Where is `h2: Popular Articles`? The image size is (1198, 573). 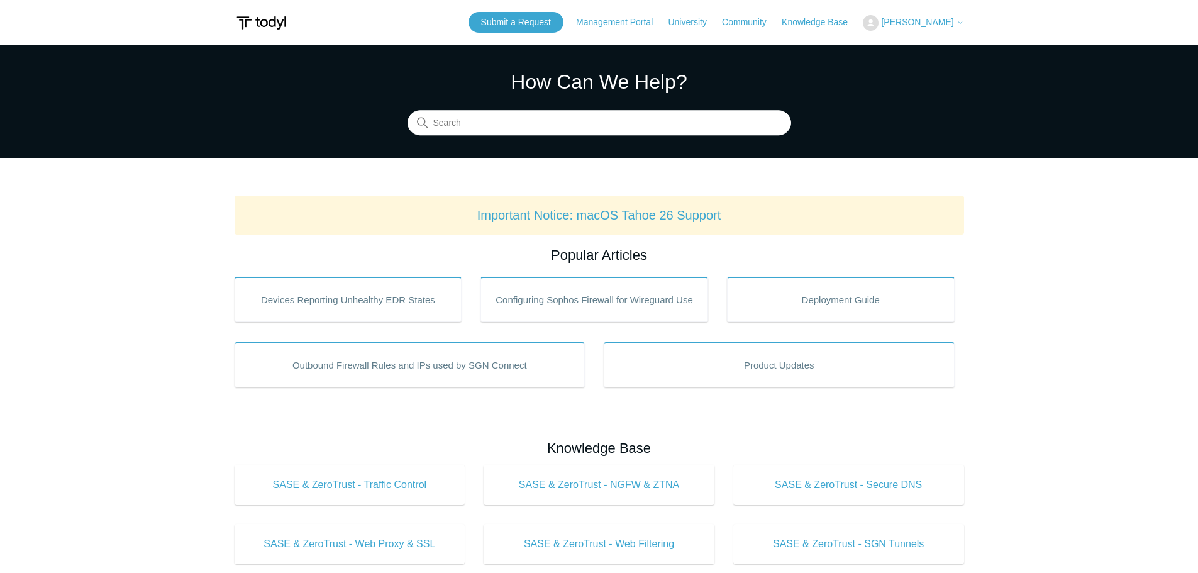 h2: Popular Articles is located at coordinates (599, 255).